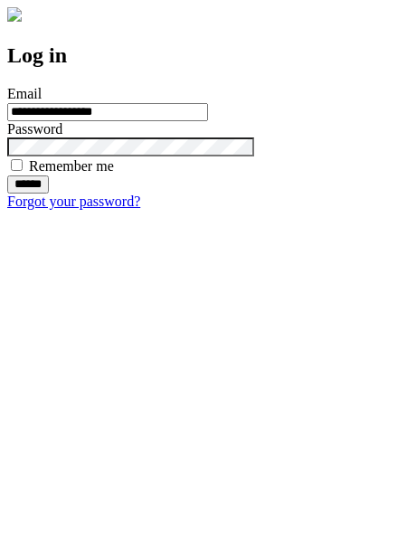 Image resolution: width=407 pixels, height=539 pixels. Describe the element at coordinates (14, 14) in the screenshot. I see `img: logo-4e3dc11c47720685a147b03b5a06dd966a58ff35d612b21f08c02c0306f2b779.png` at that location.